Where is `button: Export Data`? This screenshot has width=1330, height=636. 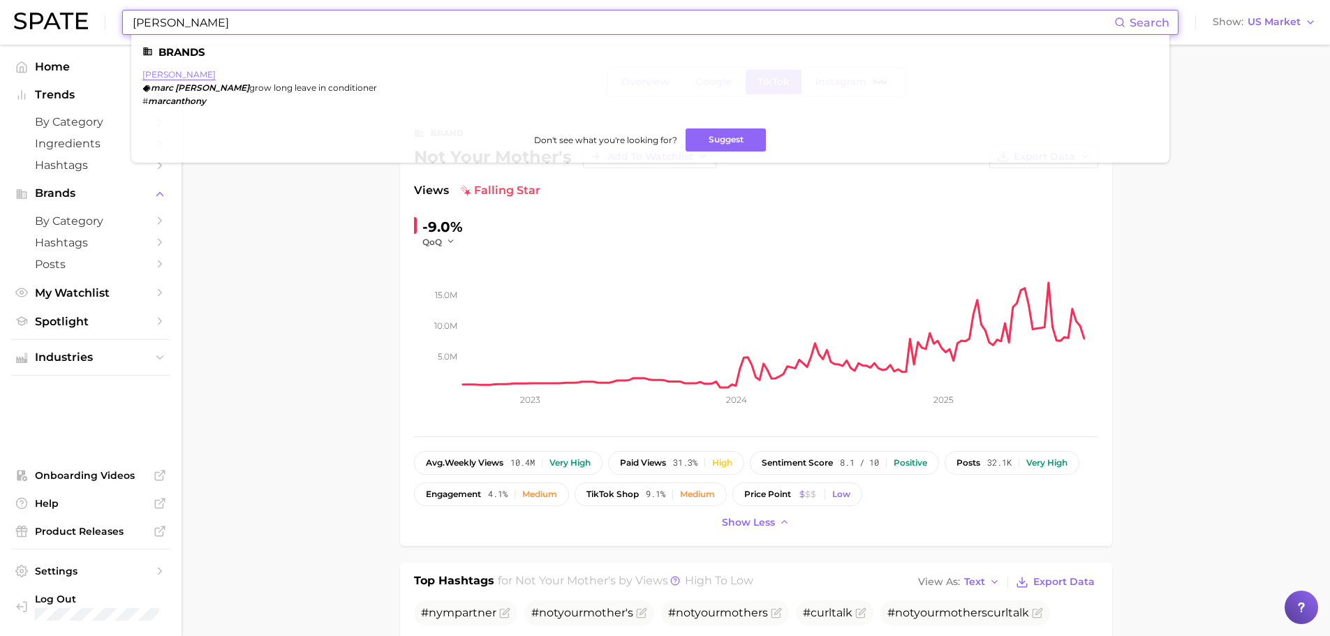 button: Export Data is located at coordinates (1055, 582).